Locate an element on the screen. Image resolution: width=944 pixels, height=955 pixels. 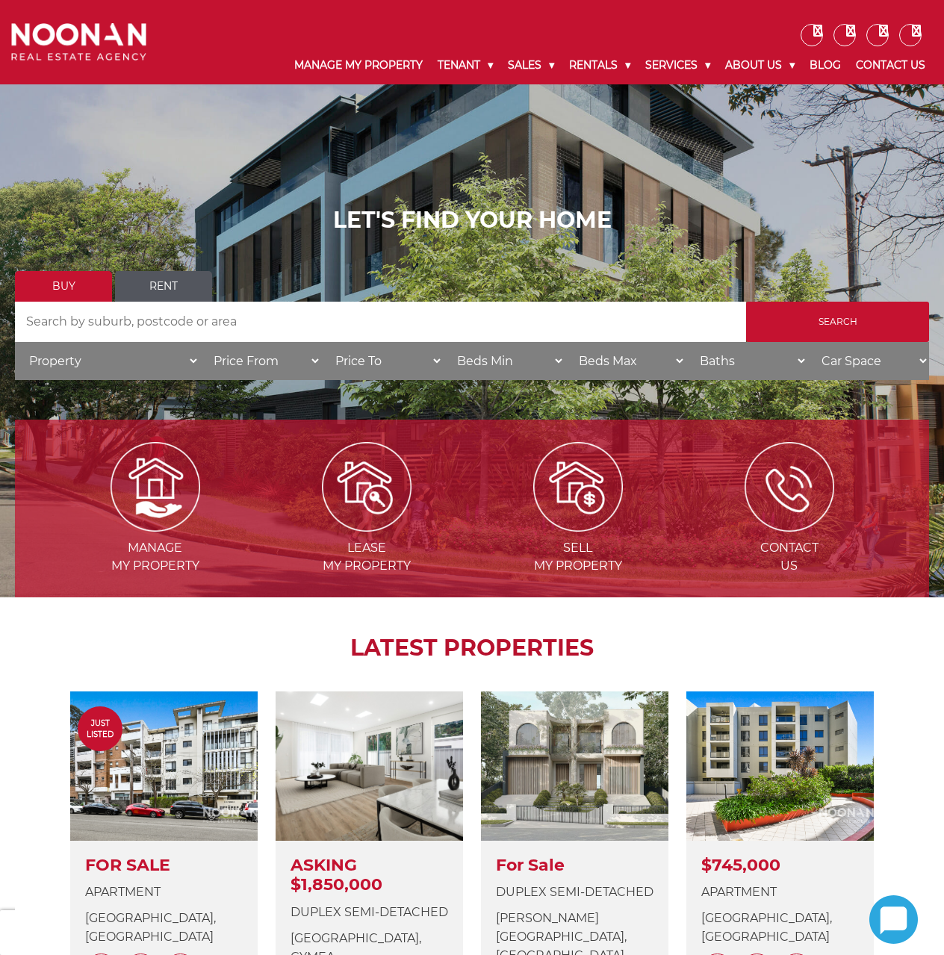
a: Blog is located at coordinates (825, 65).